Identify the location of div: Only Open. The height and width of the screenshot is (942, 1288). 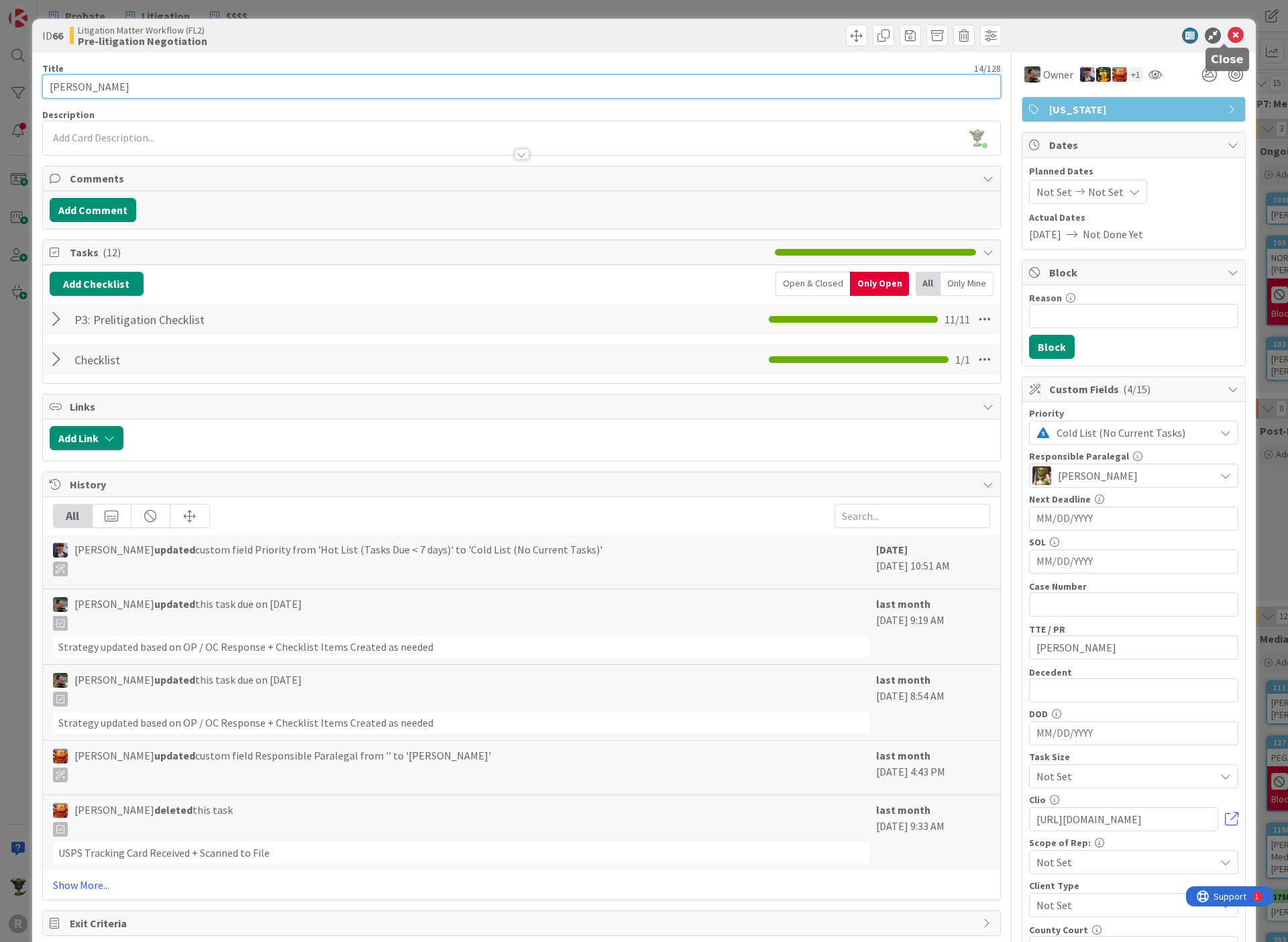
(879, 284).